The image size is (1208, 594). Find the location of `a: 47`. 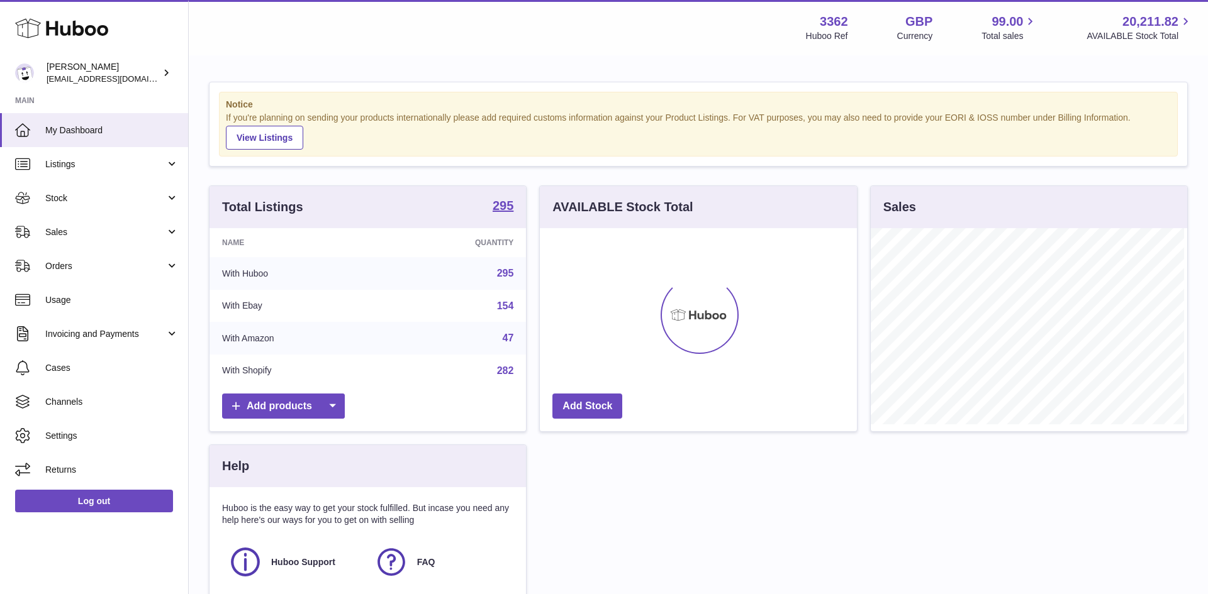

a: 47 is located at coordinates (508, 338).